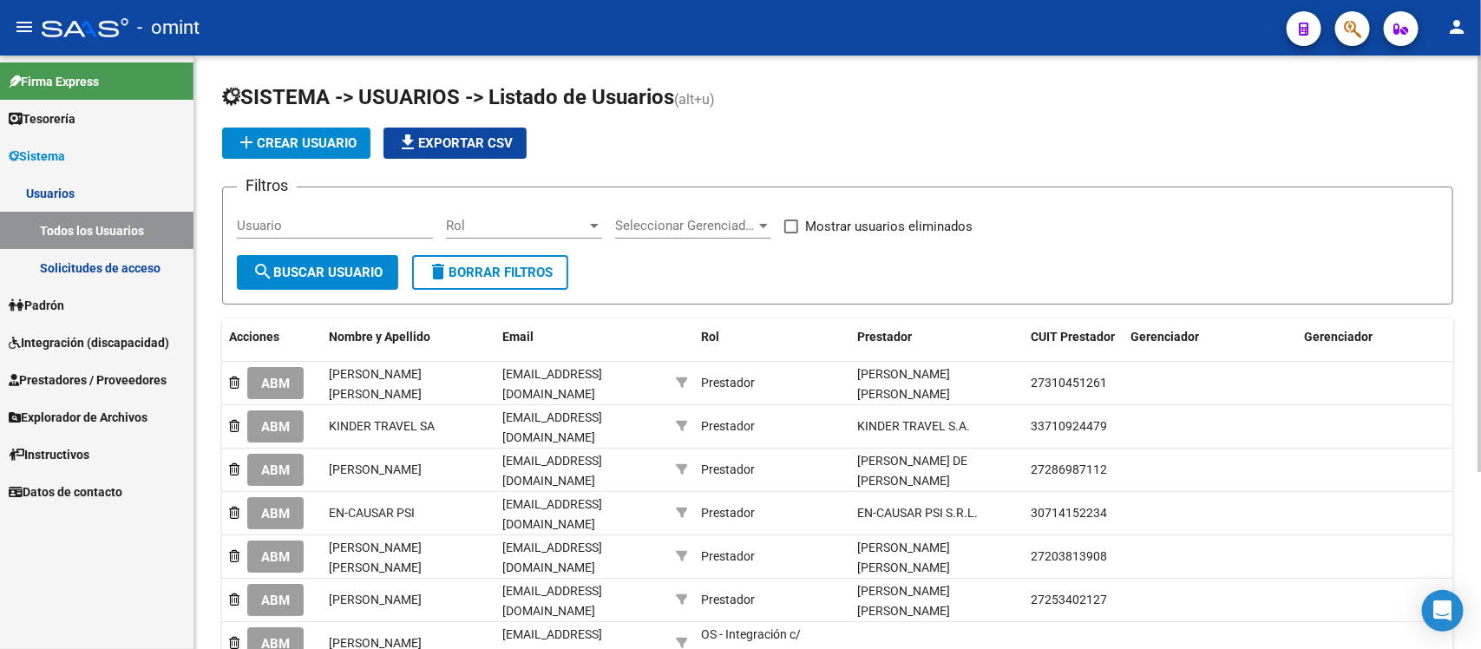  I want to click on span: Firma Express, so click(54, 82).